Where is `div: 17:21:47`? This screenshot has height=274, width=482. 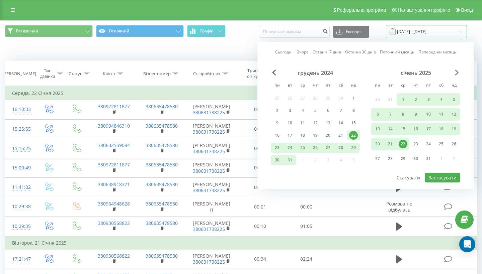 div: 17:21:47 is located at coordinates (20, 259).